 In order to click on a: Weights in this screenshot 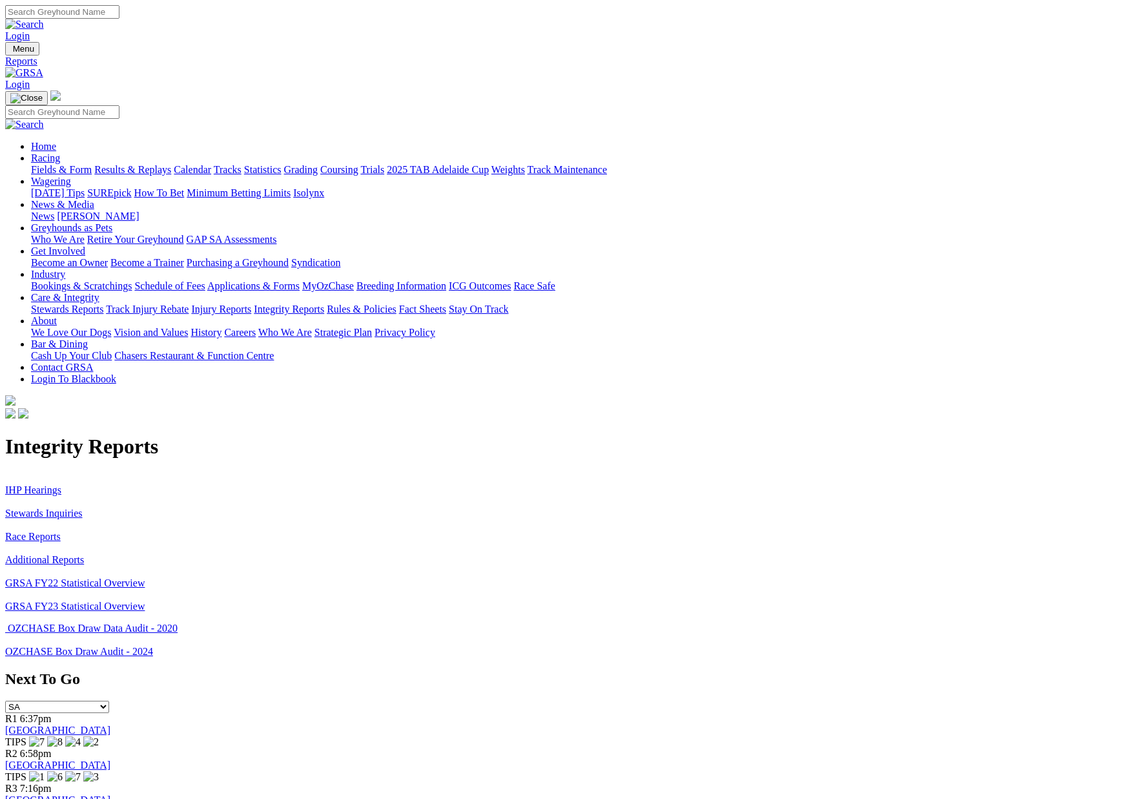, I will do `click(508, 169)`.